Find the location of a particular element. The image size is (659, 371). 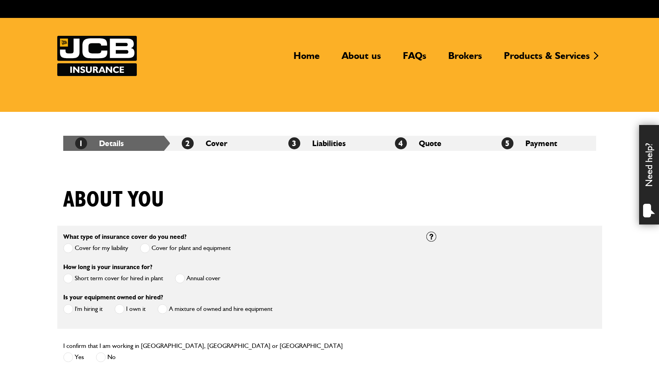

h1: About you is located at coordinates (114, 200).